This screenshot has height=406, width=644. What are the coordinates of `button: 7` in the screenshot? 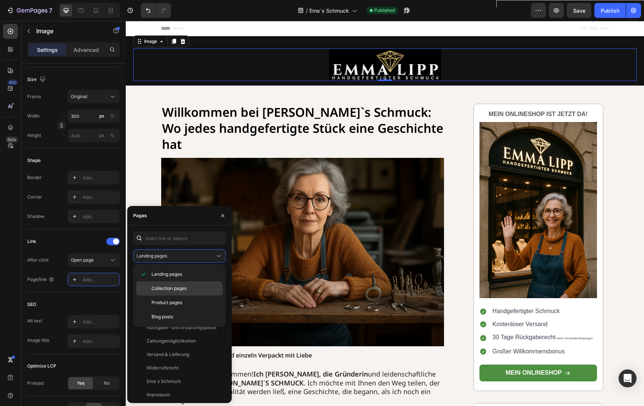 It's located at (29, 10).